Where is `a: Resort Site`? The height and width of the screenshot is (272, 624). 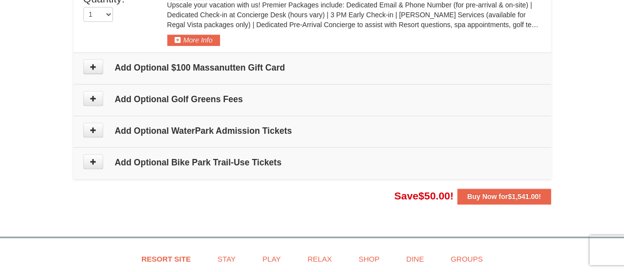
a: Resort Site is located at coordinates (166, 259).